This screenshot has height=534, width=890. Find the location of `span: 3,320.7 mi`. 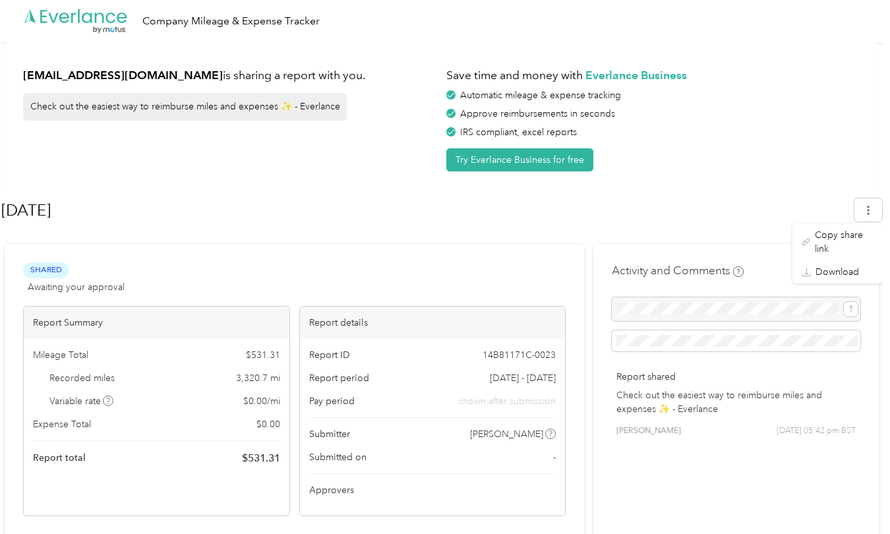

span: 3,320.7 mi is located at coordinates (258, 378).